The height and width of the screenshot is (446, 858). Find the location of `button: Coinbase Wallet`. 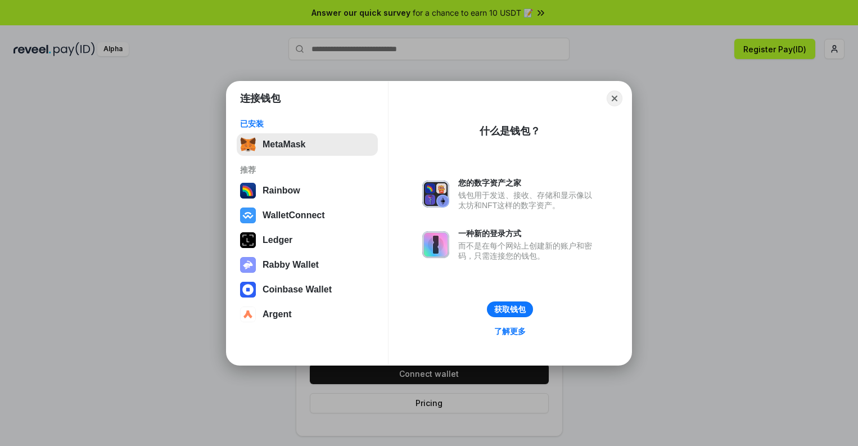

button: Coinbase Wallet is located at coordinates (307, 289).